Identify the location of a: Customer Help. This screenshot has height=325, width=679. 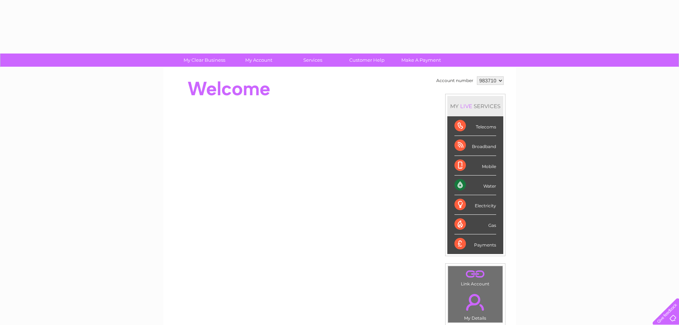
(367, 60).